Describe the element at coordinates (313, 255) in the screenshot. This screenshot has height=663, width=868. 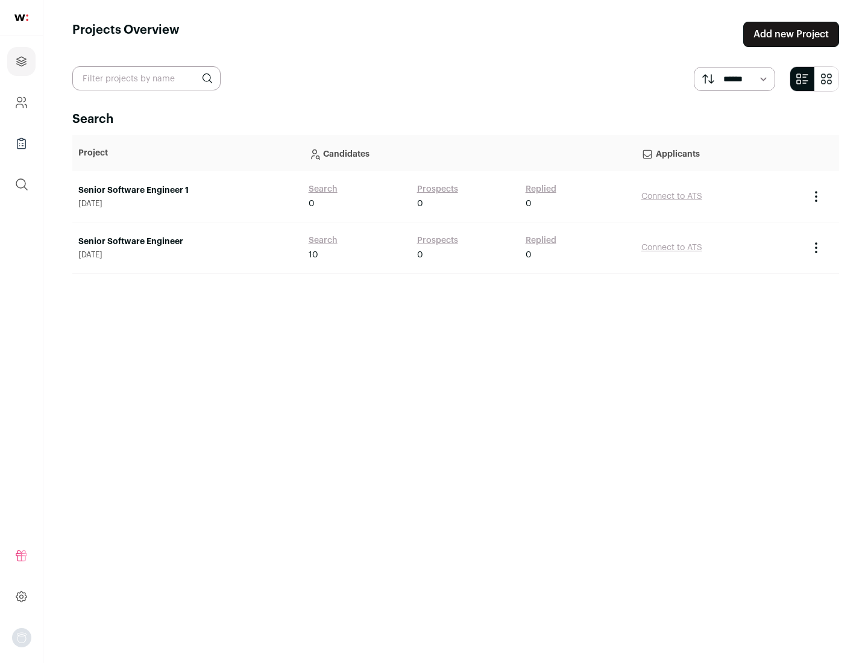
I see `span: 10` at that location.